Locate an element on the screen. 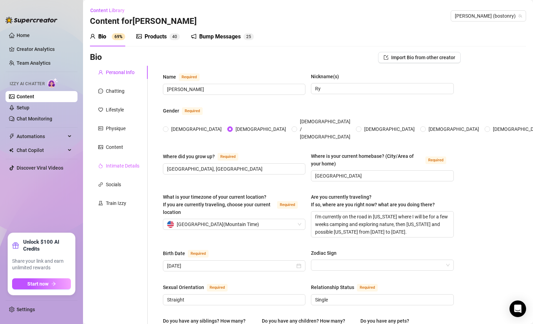 This screenshot has height=324, width=533. div: Lifestyle is located at coordinates (115, 110).